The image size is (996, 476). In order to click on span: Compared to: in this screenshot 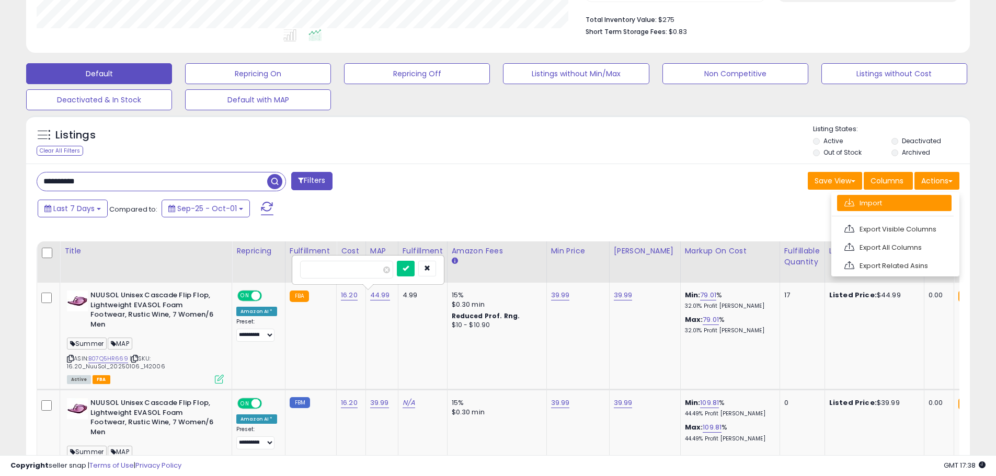, I will do `click(133, 209)`.